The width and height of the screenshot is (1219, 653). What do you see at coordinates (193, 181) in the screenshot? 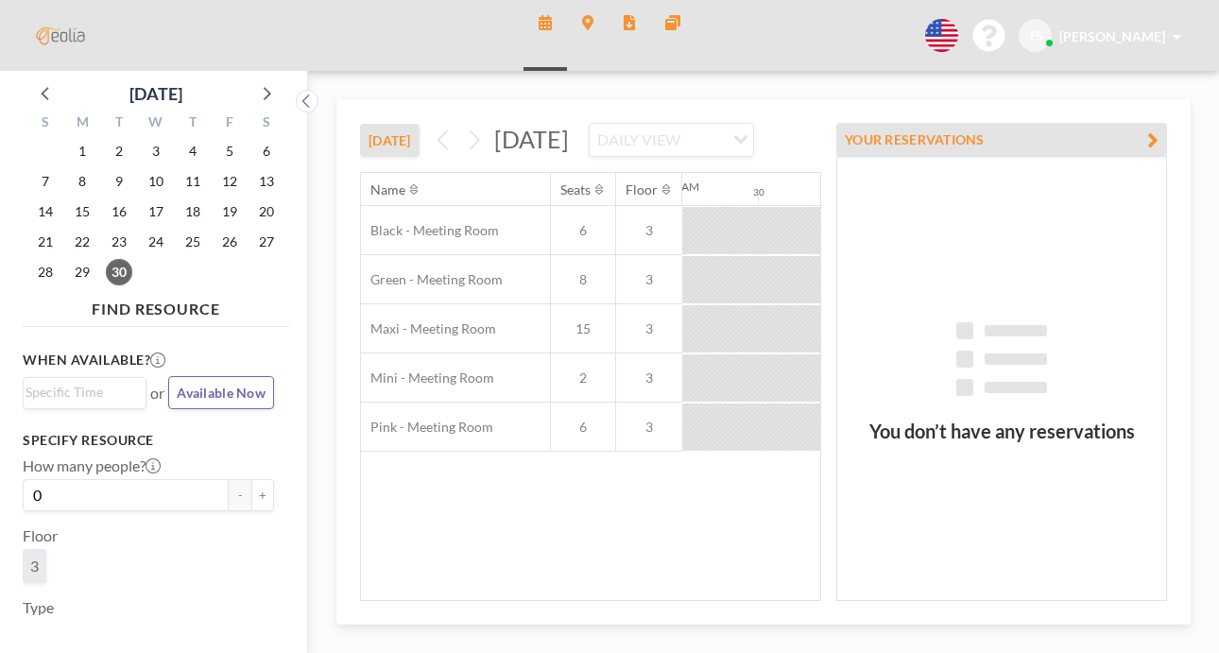
I see `span: Thursday, September 11, 2025` at bounding box center [193, 181].